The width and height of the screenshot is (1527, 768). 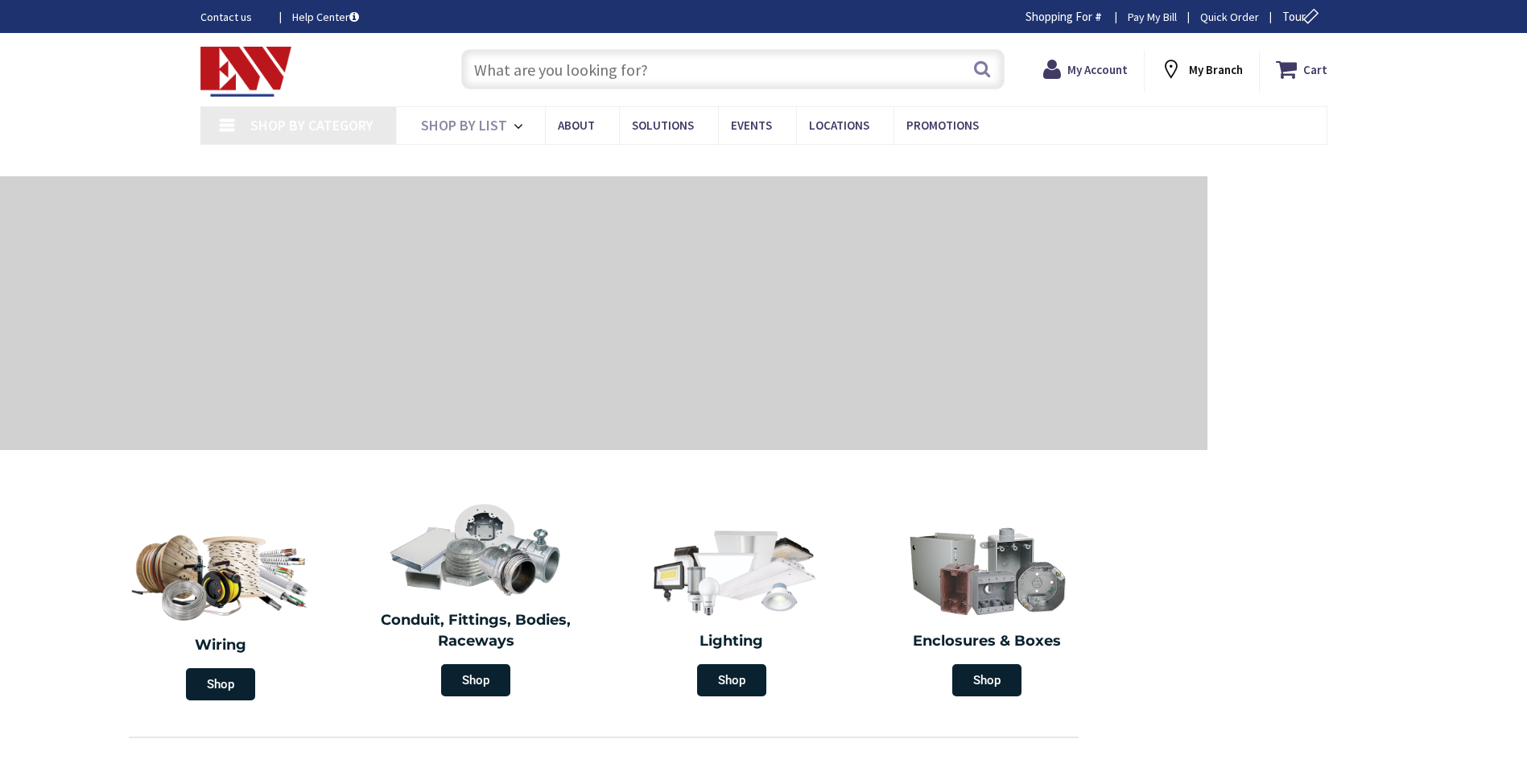 I want to click on input: What are you looking for?, so click(x=732, y=69).